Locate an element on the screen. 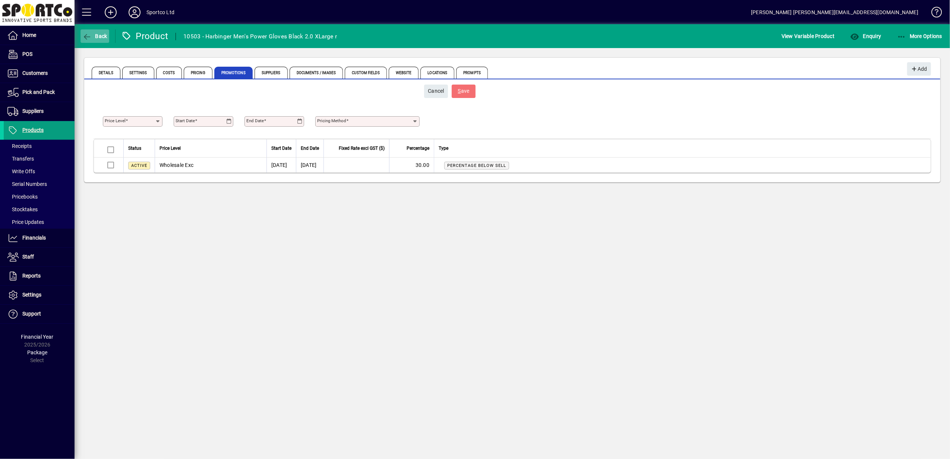  a: Receipts is located at coordinates (39, 146).